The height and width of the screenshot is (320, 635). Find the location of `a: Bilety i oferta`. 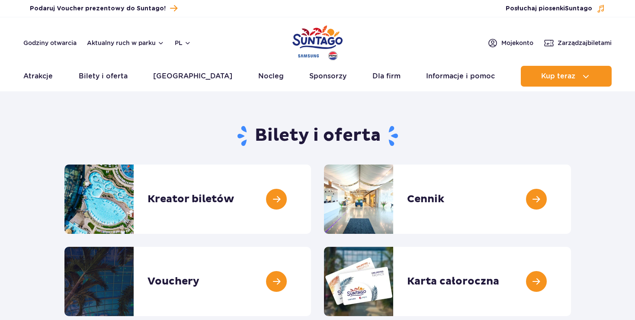

a: Bilety i oferta is located at coordinates (103, 76).